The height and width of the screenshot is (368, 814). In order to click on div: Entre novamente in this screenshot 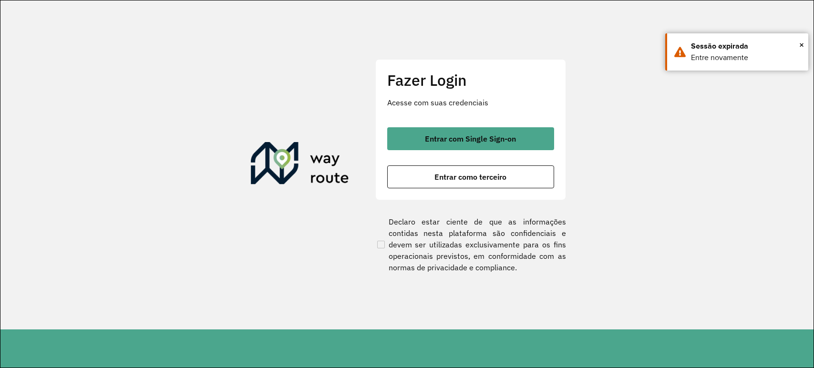, I will do `click(746, 58)`.